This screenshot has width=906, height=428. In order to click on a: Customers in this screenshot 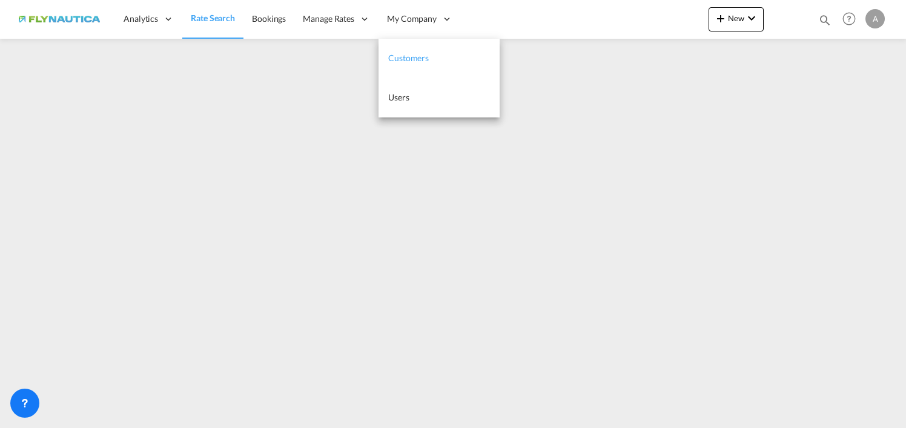, I will do `click(439, 58)`.